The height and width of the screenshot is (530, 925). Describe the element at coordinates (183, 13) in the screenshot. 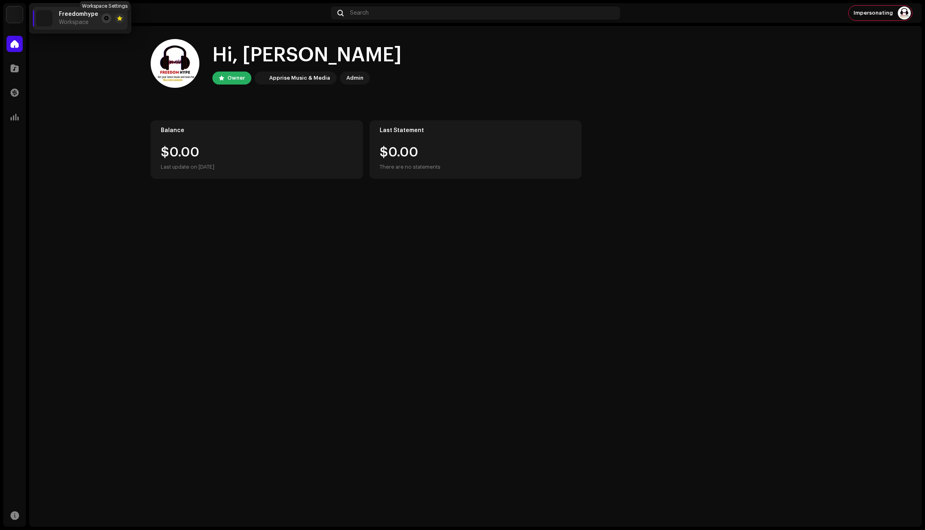

I see `div: Home` at that location.